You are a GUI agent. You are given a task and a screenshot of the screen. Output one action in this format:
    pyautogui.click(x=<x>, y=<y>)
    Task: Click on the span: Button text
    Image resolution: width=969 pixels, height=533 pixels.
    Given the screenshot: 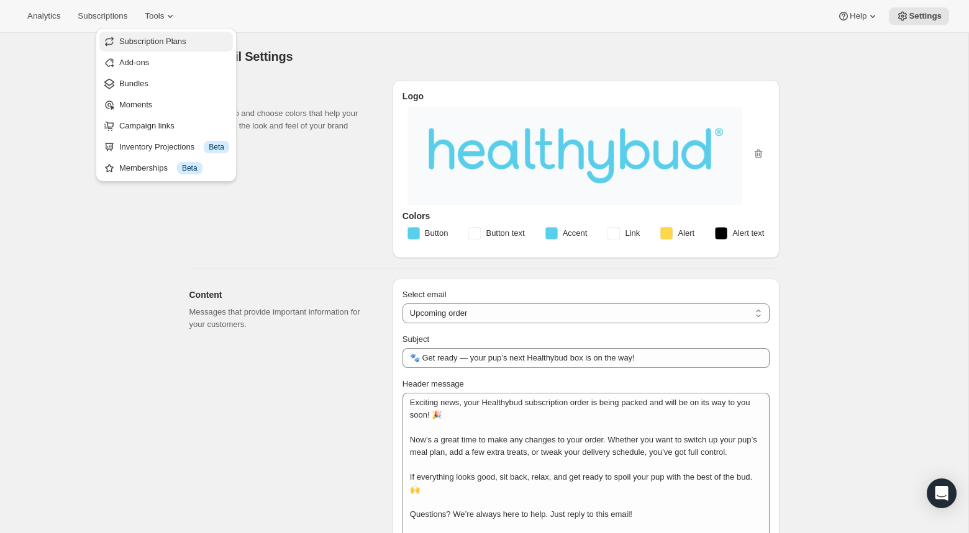 What is the action you would take?
    pyautogui.click(x=505, y=234)
    